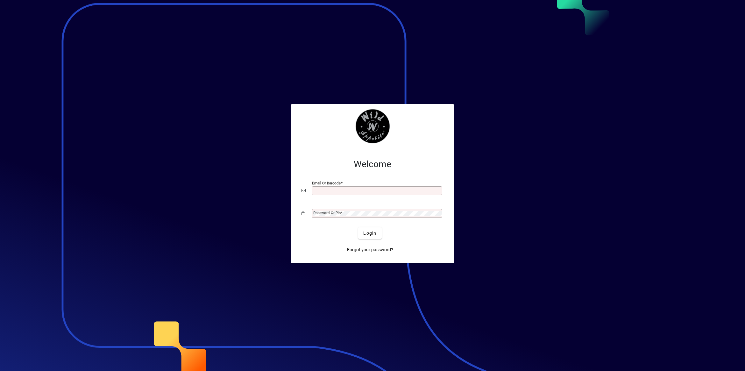 The image size is (745, 371). What do you see at coordinates (370, 250) in the screenshot?
I see `a: Forgot your password?` at bounding box center [370, 250].